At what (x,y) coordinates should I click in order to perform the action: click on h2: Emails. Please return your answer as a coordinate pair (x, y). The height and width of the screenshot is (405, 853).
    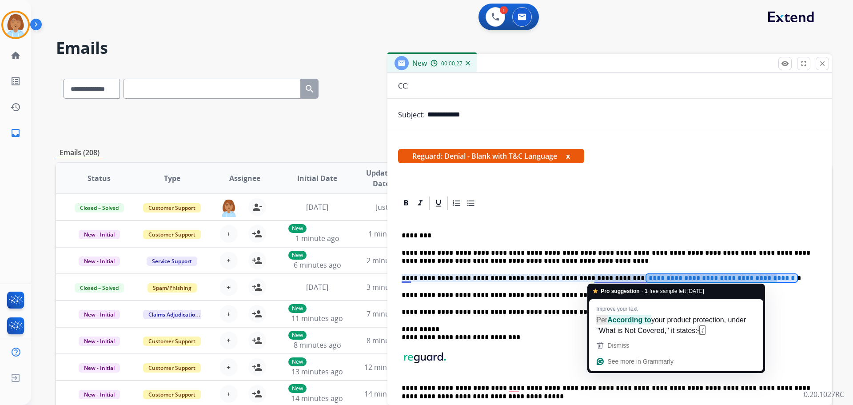
    Looking at the image, I should click on (444, 48).